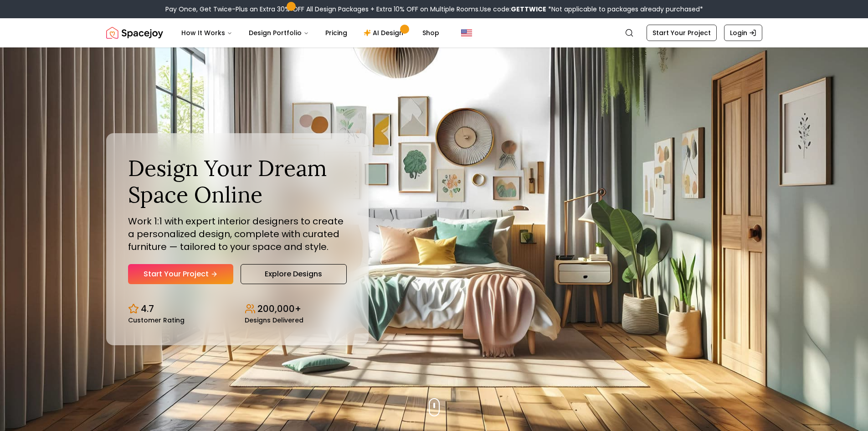 This screenshot has height=431, width=868. Describe the element at coordinates (274, 320) in the screenshot. I see `small: Designs Delivered` at that location.